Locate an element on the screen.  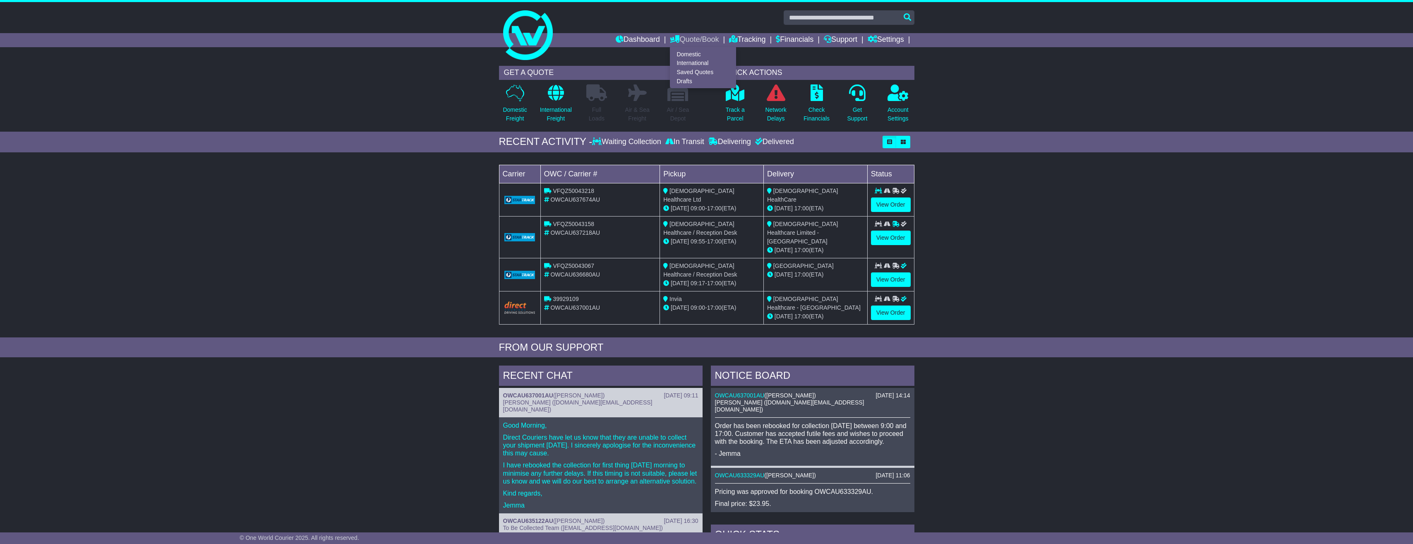
td: OWC / Carrier # is located at coordinates (600, 174).